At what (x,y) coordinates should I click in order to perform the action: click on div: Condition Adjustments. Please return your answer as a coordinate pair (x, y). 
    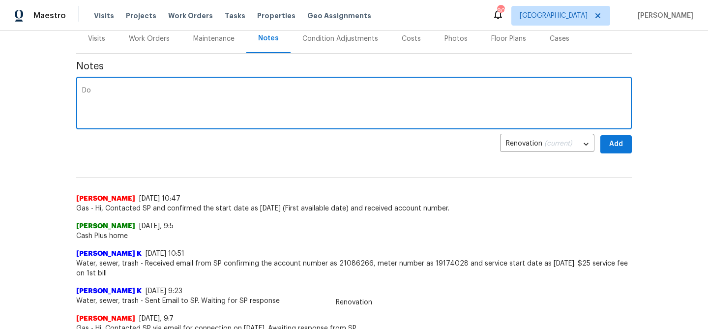
    Looking at the image, I should click on (340, 39).